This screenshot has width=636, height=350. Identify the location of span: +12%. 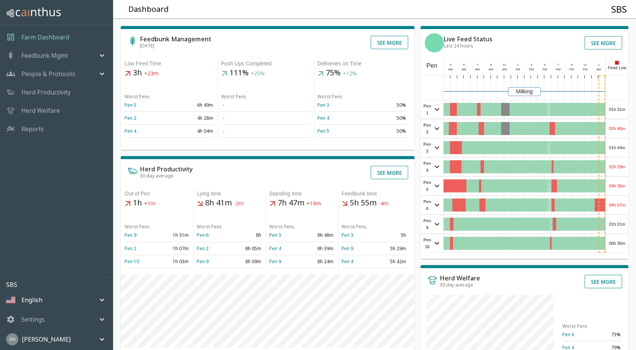
(350, 73).